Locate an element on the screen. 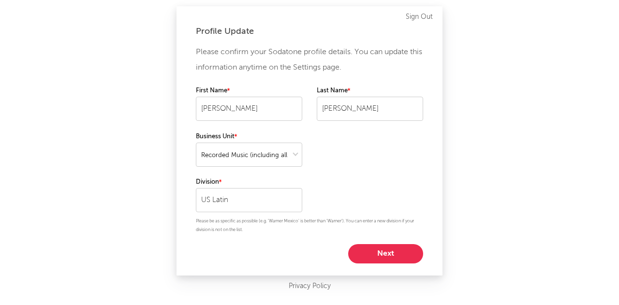  div: Profile Update is located at coordinates (309, 31).